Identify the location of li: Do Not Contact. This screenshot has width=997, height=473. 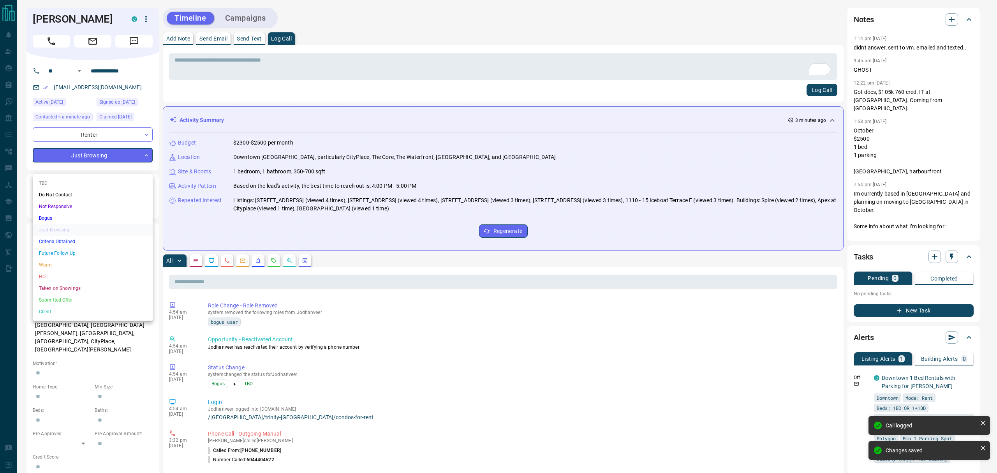
(93, 195).